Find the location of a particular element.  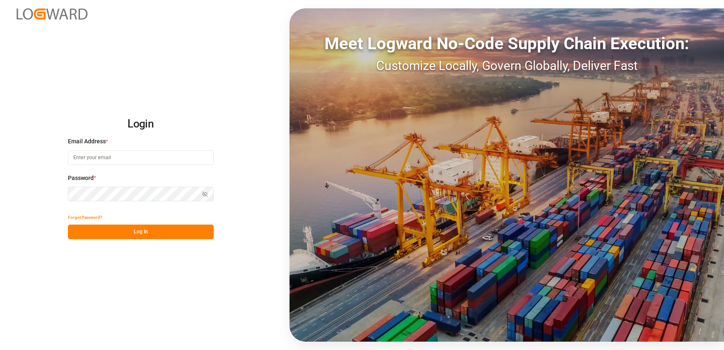

div: Meet Logward No-Code Supply Chain Execution: is located at coordinates (507, 44).